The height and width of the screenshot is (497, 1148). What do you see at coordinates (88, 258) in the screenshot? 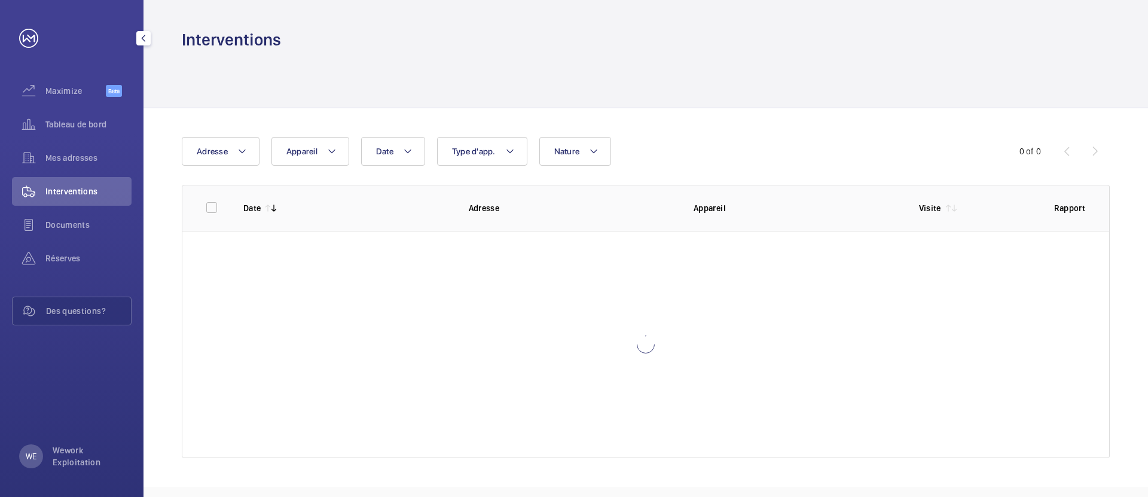
I see `span: Réserves` at bounding box center [88, 258].